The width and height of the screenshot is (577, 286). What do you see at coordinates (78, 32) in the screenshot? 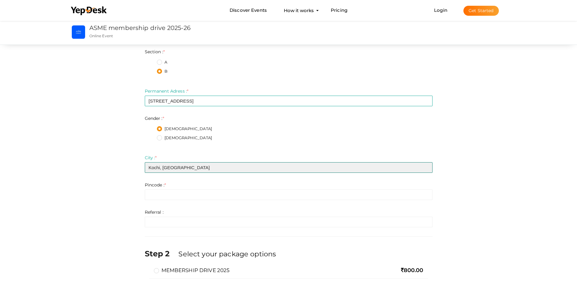
I see `img: TB03FAF8_small.png` at bounding box center [78, 32].